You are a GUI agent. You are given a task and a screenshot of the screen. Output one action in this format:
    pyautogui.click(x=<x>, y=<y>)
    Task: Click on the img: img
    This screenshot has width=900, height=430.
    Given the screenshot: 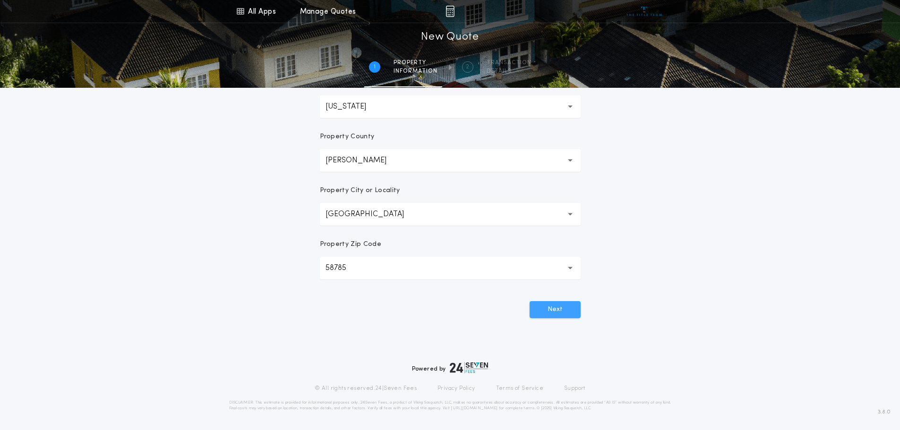 What is the action you would take?
    pyautogui.click(x=450, y=11)
    